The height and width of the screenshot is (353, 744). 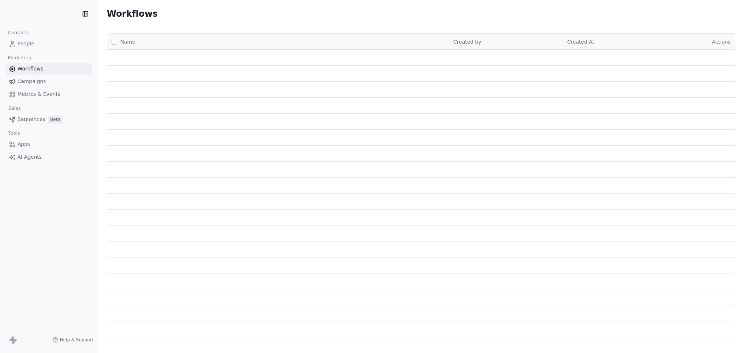 What do you see at coordinates (29, 157) in the screenshot?
I see `span: AI Agents` at bounding box center [29, 157].